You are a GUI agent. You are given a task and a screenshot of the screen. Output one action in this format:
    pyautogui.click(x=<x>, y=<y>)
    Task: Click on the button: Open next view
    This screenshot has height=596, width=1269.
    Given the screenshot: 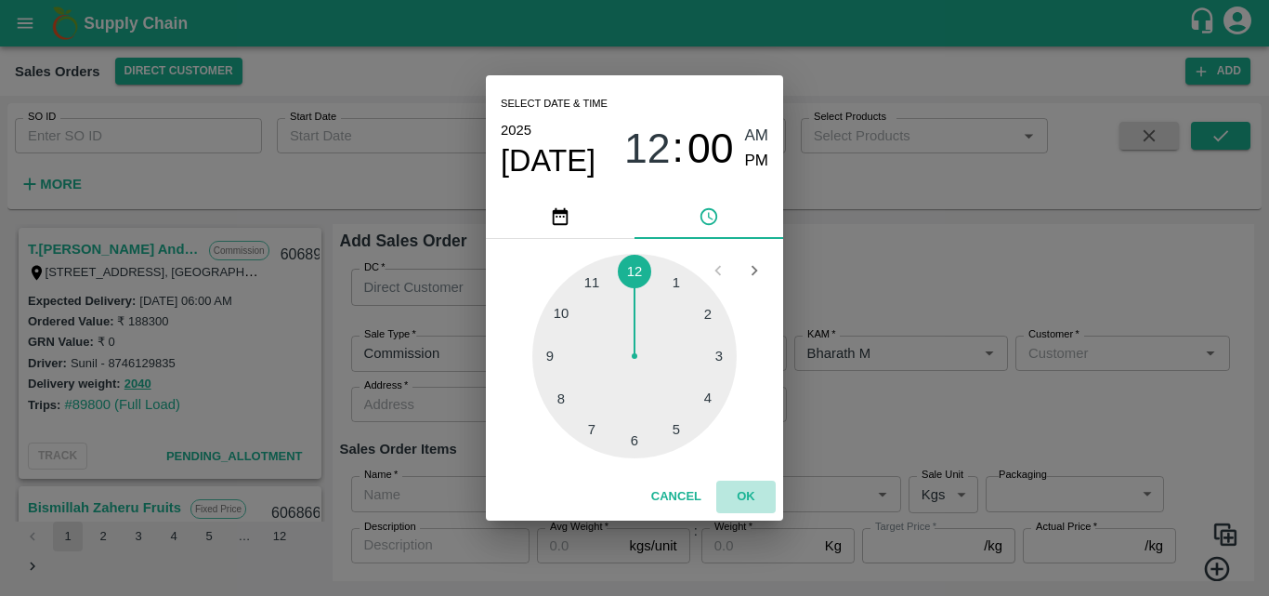 What is the action you would take?
    pyautogui.click(x=754, y=270)
    